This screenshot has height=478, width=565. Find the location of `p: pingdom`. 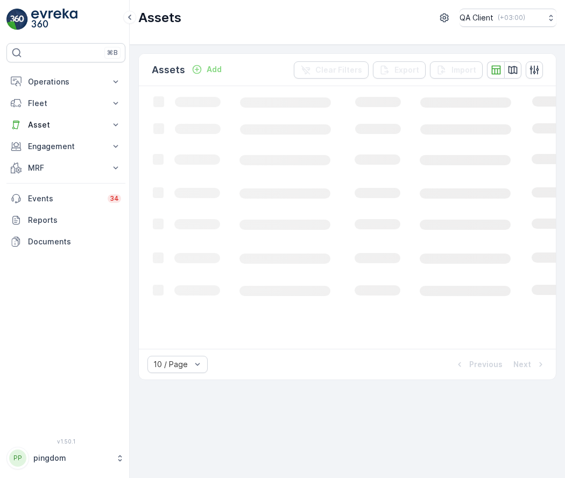

p: pingdom is located at coordinates (72, 458).